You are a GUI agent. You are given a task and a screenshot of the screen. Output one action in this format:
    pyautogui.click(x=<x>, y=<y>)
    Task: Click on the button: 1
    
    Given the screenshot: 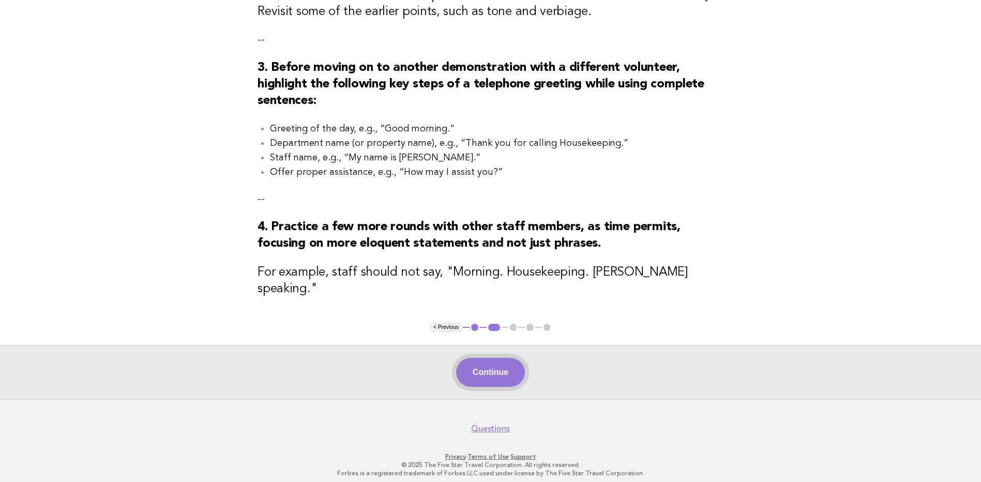 What is the action you would take?
    pyautogui.click(x=475, y=327)
    